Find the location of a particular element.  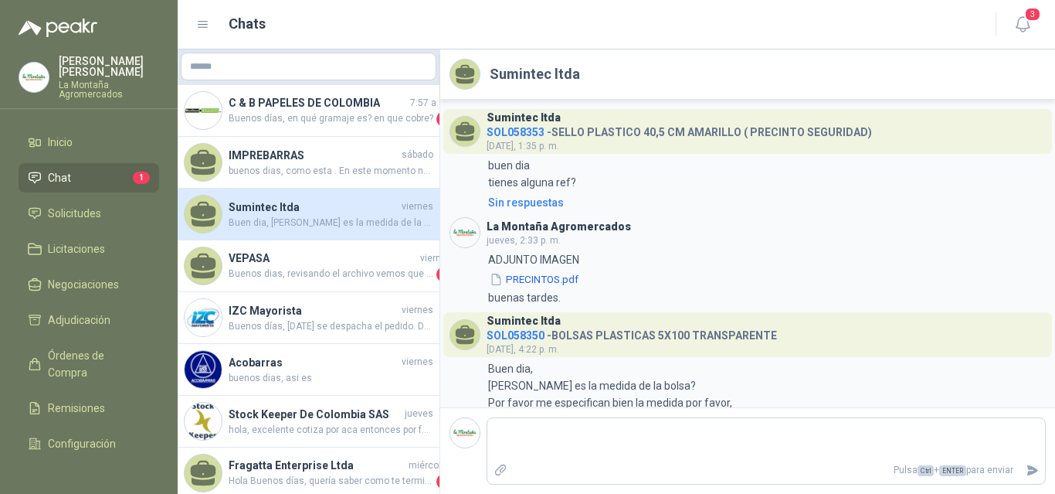

a: Negociaciones is located at coordinates (89, 284).